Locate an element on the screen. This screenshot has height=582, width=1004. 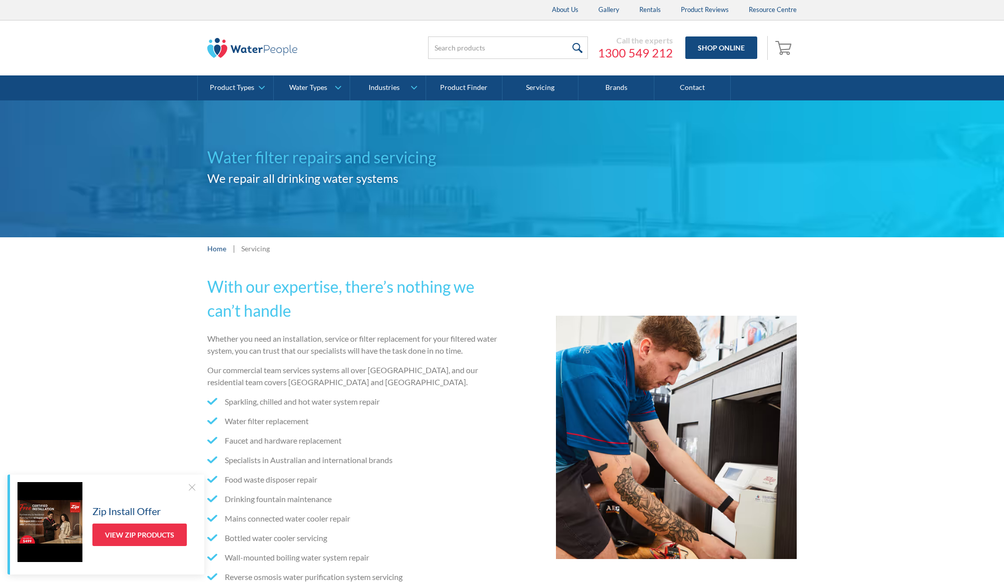
a: 1300 549 212 is located at coordinates (635, 53).